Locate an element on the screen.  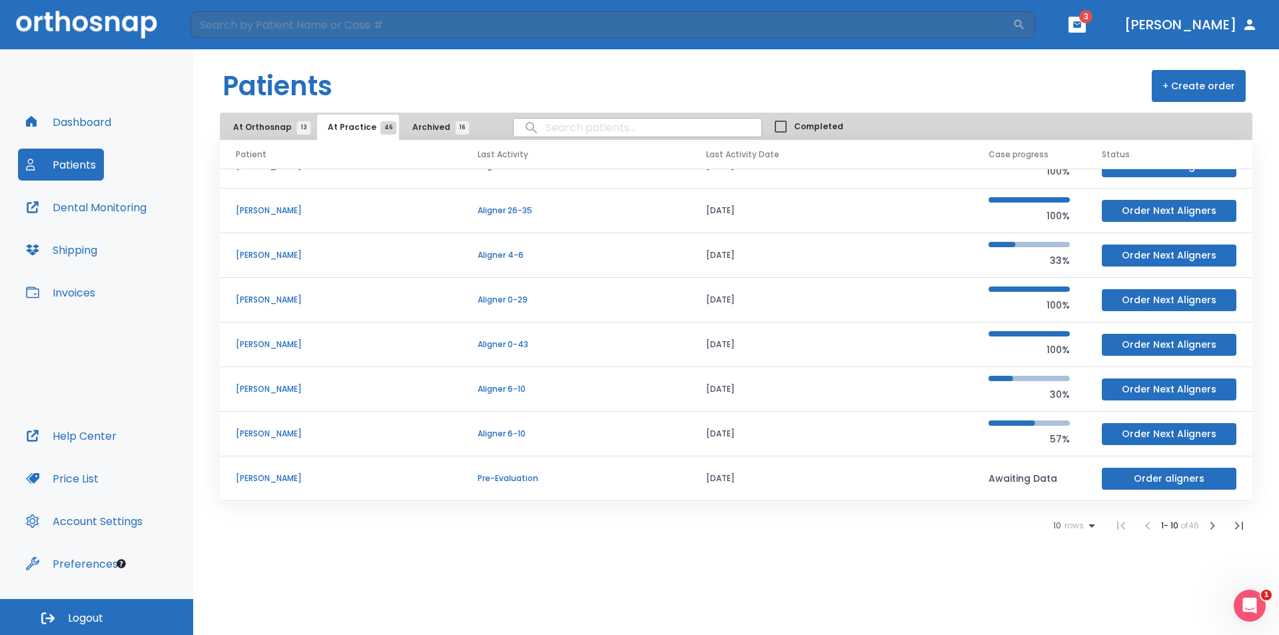
p: Aligner 0-29 is located at coordinates (575, 300).